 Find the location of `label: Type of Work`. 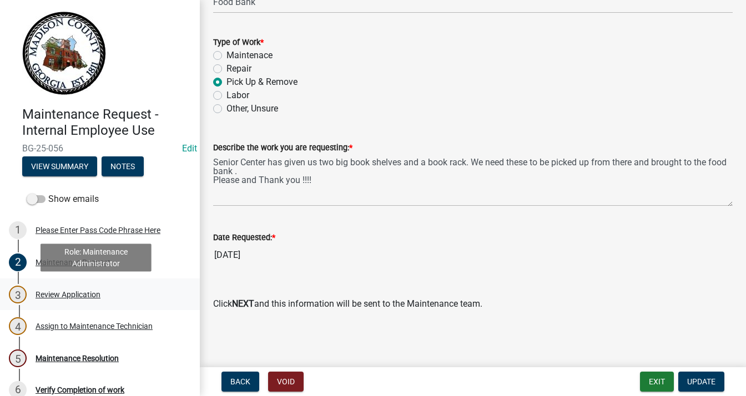

label: Type of Work is located at coordinates (238, 43).